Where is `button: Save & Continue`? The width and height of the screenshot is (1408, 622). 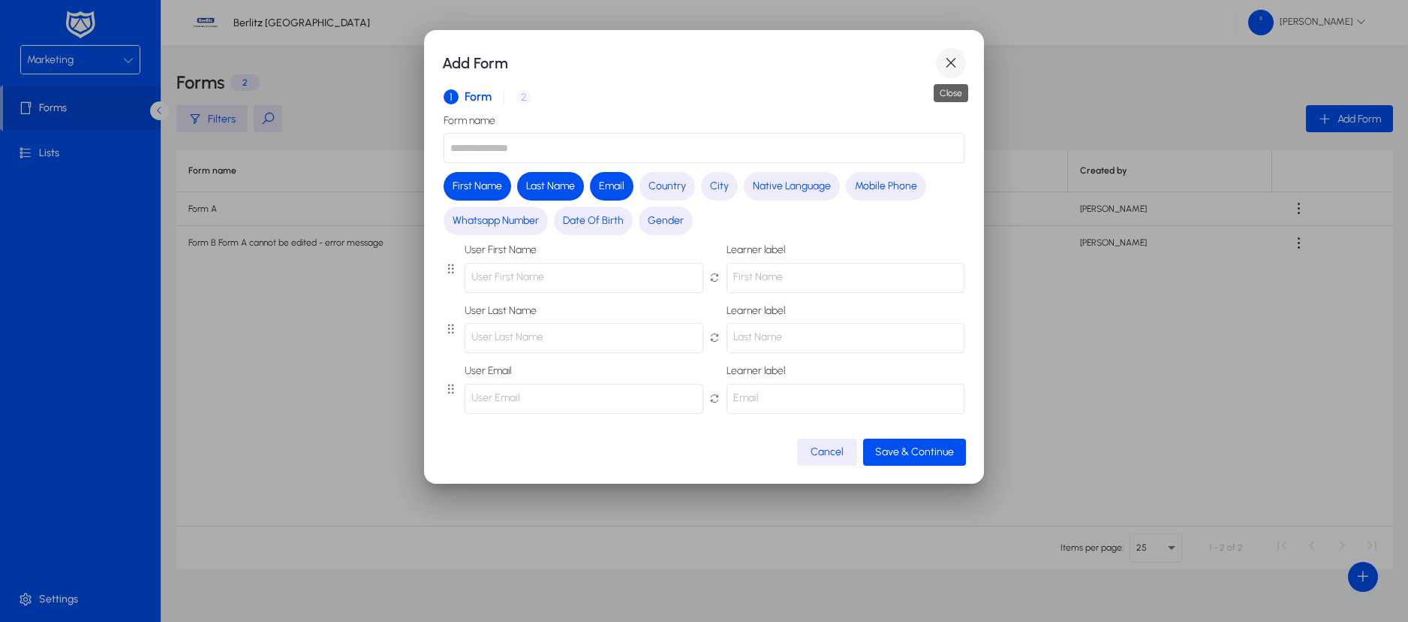
button: Save & Continue is located at coordinates (914, 452).